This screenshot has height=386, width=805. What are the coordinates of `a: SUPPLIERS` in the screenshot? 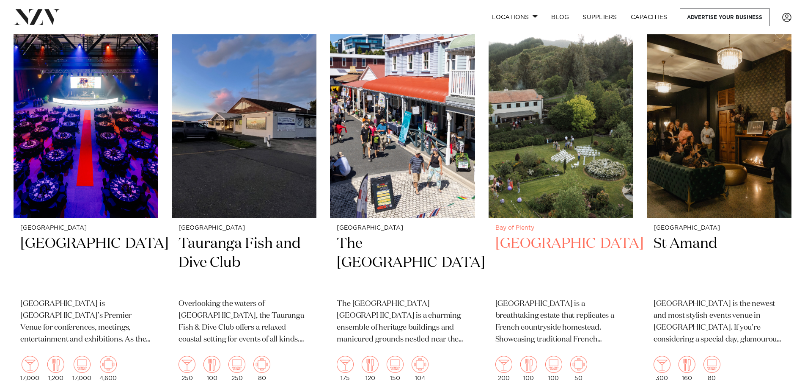 It's located at (600, 17).